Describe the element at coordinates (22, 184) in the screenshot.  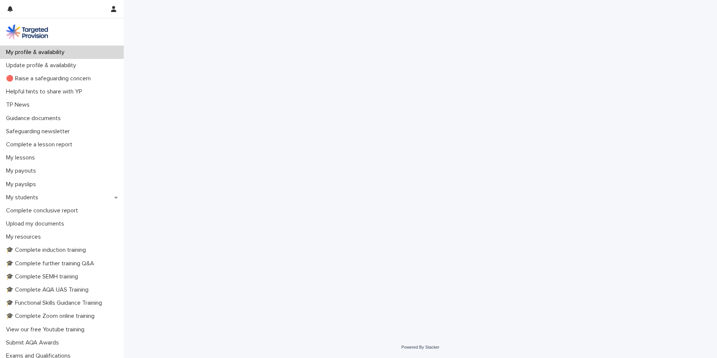
I see `p: My payslips` at that location.